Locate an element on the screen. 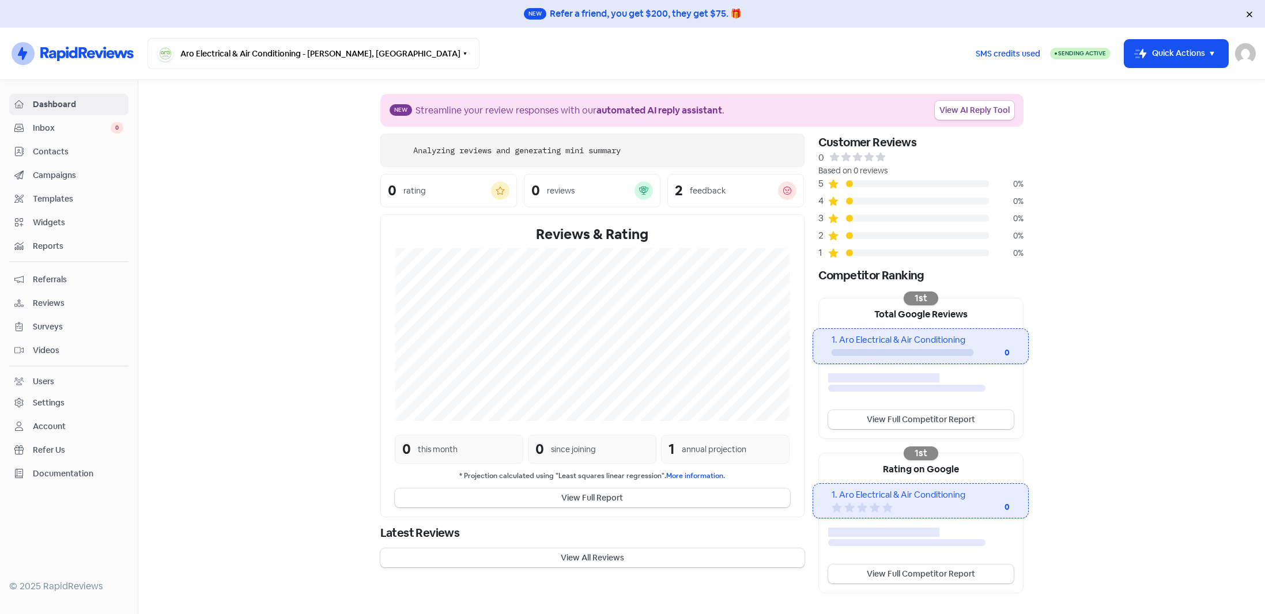 This screenshot has width=1265, height=614. a: Reviews is located at coordinates (69, 303).